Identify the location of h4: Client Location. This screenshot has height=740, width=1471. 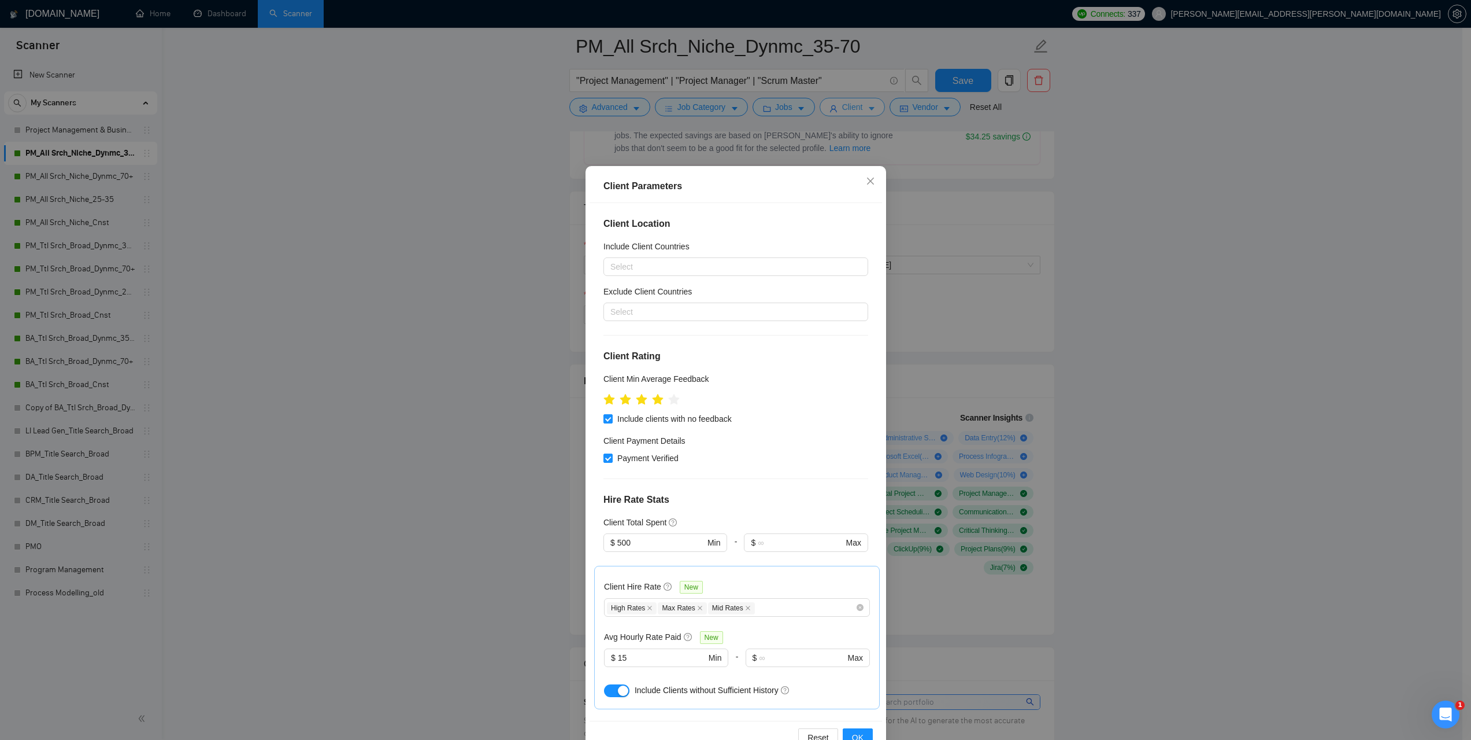
(736, 224).